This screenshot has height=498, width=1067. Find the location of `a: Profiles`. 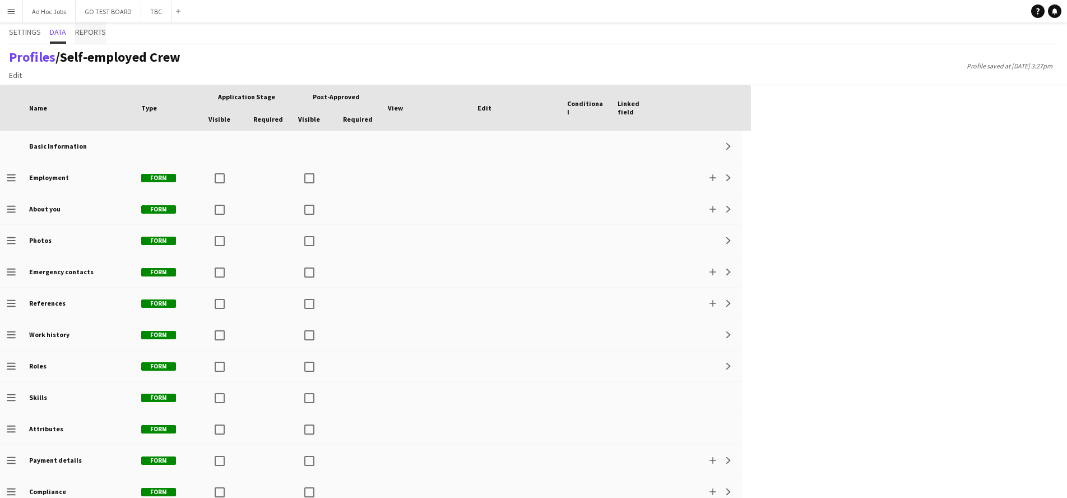

a: Profiles is located at coordinates (32, 57).